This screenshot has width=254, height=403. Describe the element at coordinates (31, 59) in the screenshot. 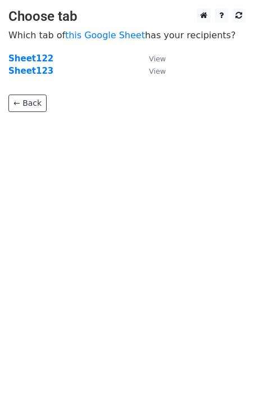

I see `a: Sheet122` at that location.